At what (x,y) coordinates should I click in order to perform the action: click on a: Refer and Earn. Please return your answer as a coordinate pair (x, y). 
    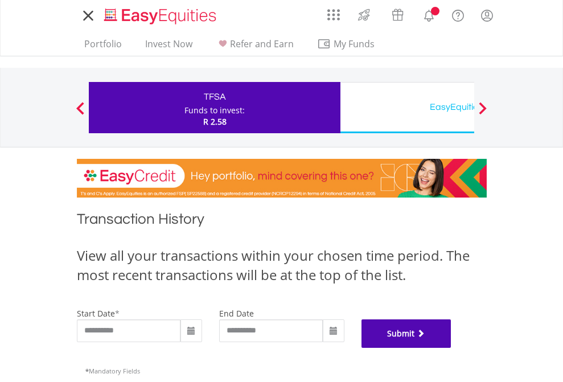
    Looking at the image, I should click on (255, 47).